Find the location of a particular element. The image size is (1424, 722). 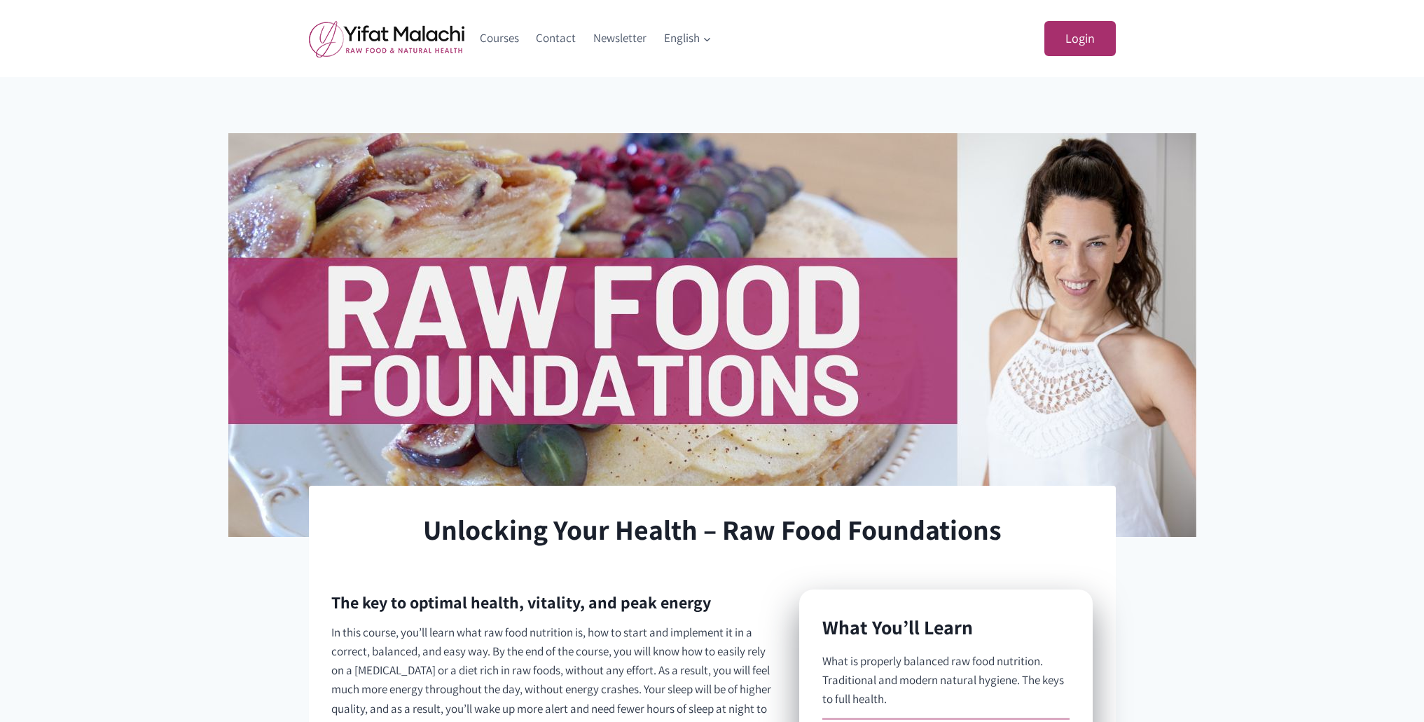

nav: Primary Navigation is located at coordinates (596, 39).